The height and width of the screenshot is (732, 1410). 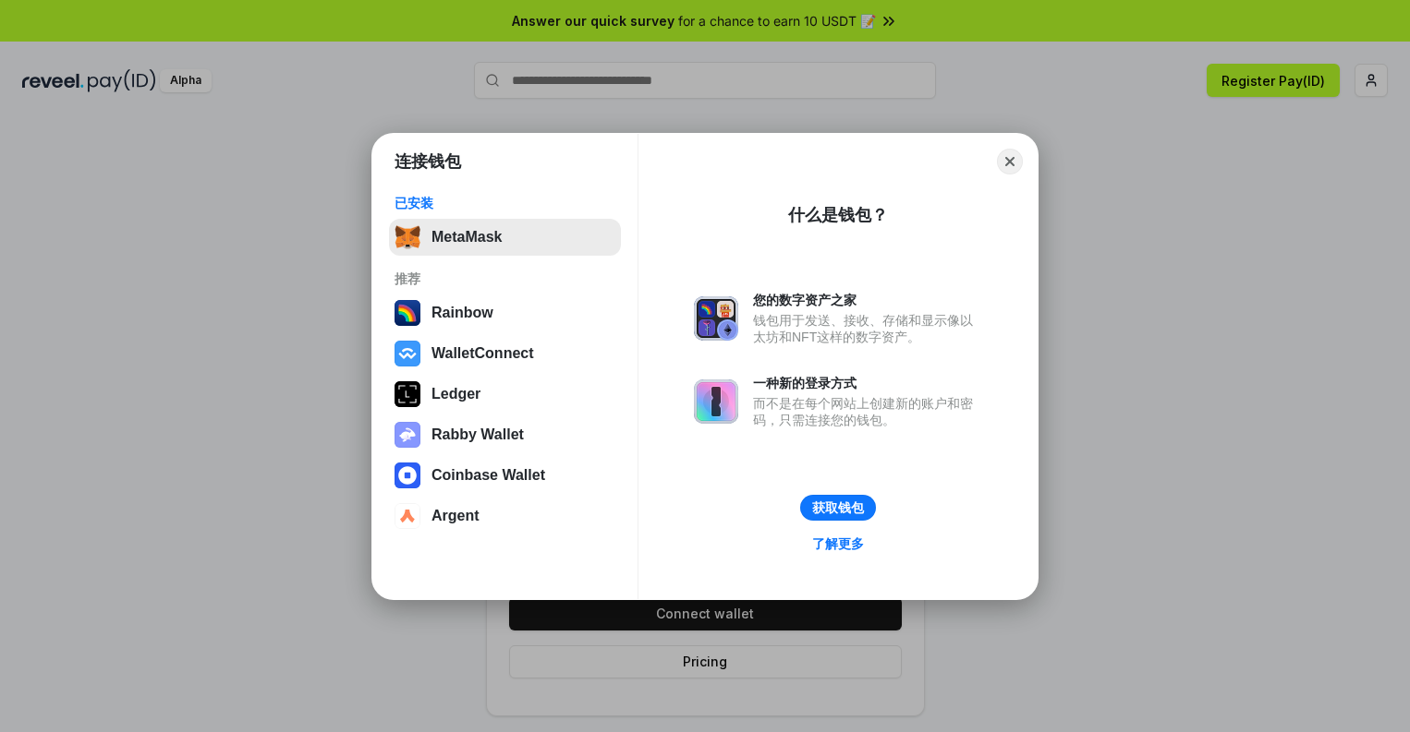 What do you see at coordinates (407, 237) in the screenshot?
I see `img: svg+xml,%3Csvg%20fill%3D%22none%22%20height%3D%2233%22%20viewBox%3D%220%200%2035%2033%22%20width%...` at bounding box center [407, 237].